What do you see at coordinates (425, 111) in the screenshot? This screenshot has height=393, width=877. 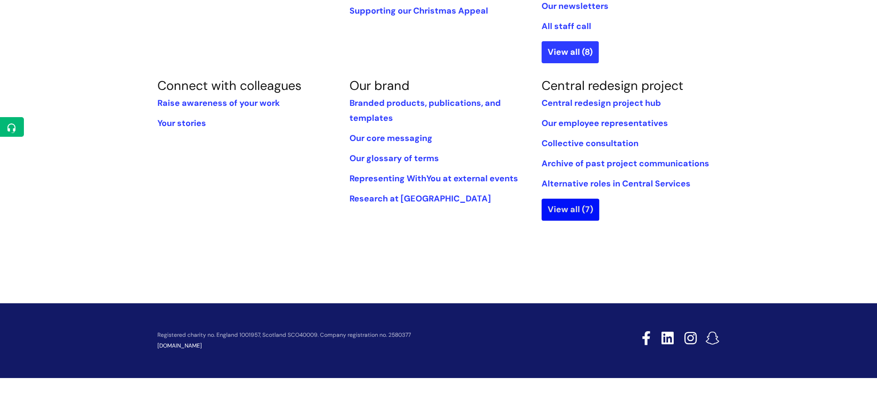 I see `a: Branded products, publications, and templates` at bounding box center [425, 111].